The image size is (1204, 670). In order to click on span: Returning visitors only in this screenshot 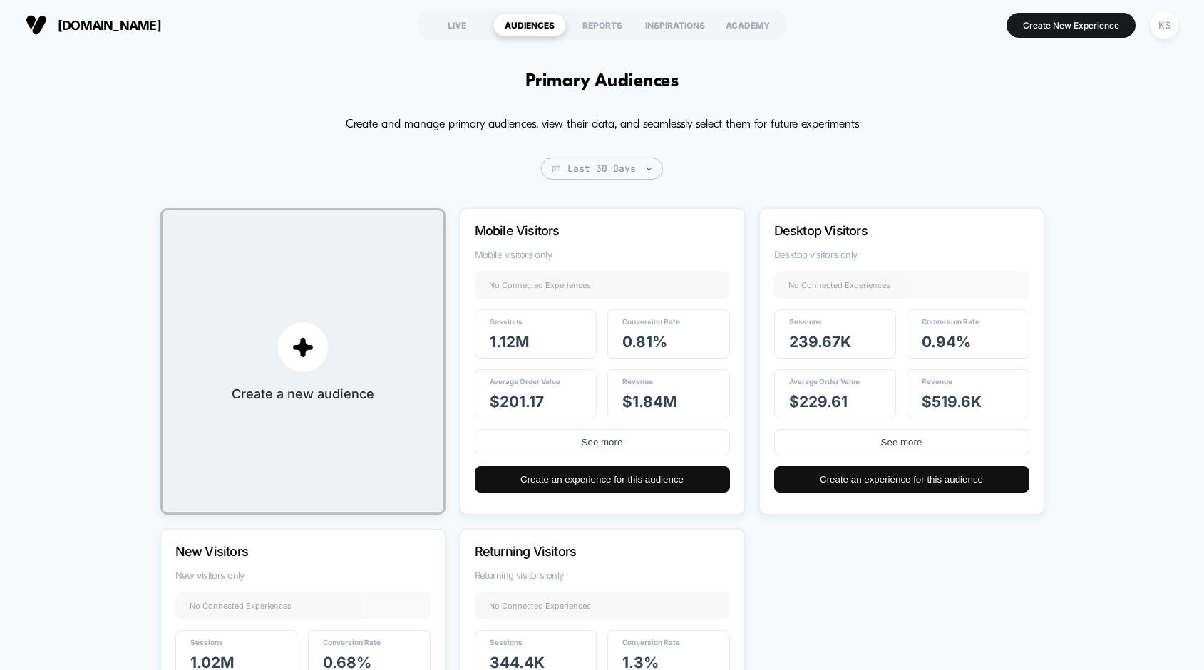, I will do `click(602, 575)`.